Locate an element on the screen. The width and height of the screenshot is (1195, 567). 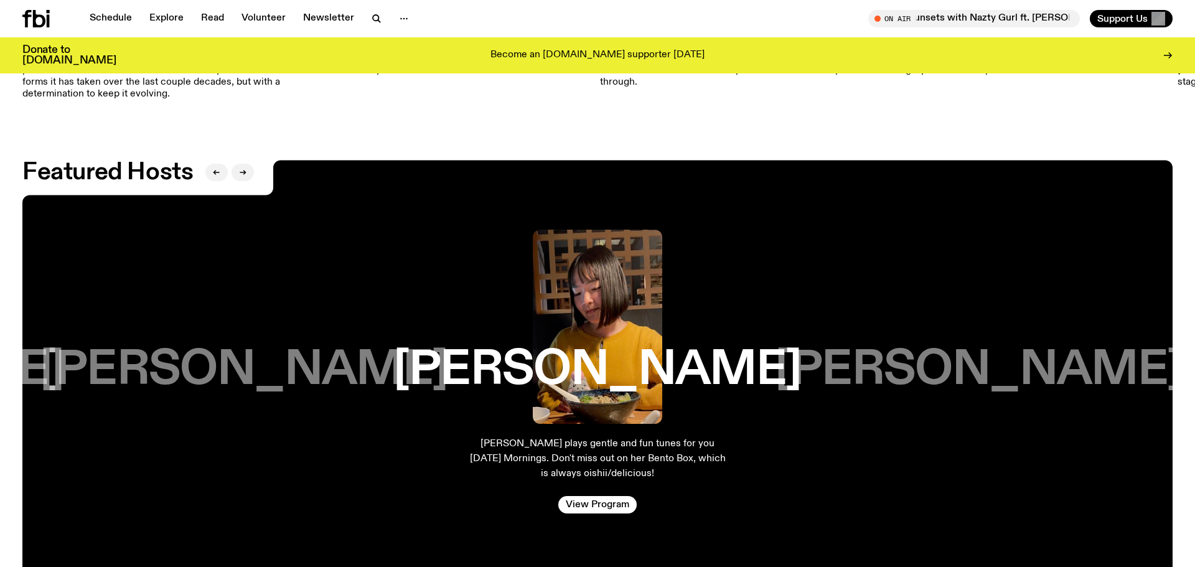
a: Read is located at coordinates (212, 19).